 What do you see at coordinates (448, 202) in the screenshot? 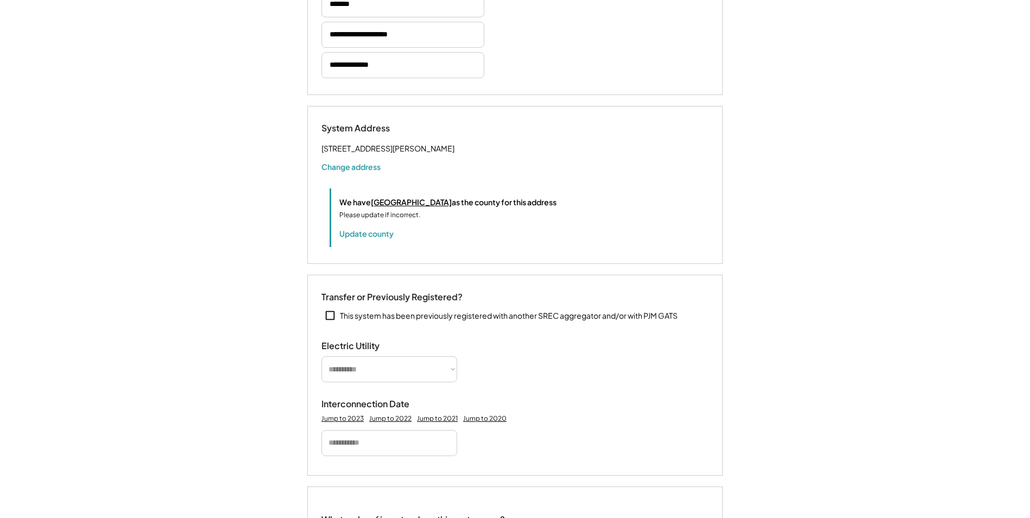
I see `div: We have as the county for this address` at bounding box center [448, 202].